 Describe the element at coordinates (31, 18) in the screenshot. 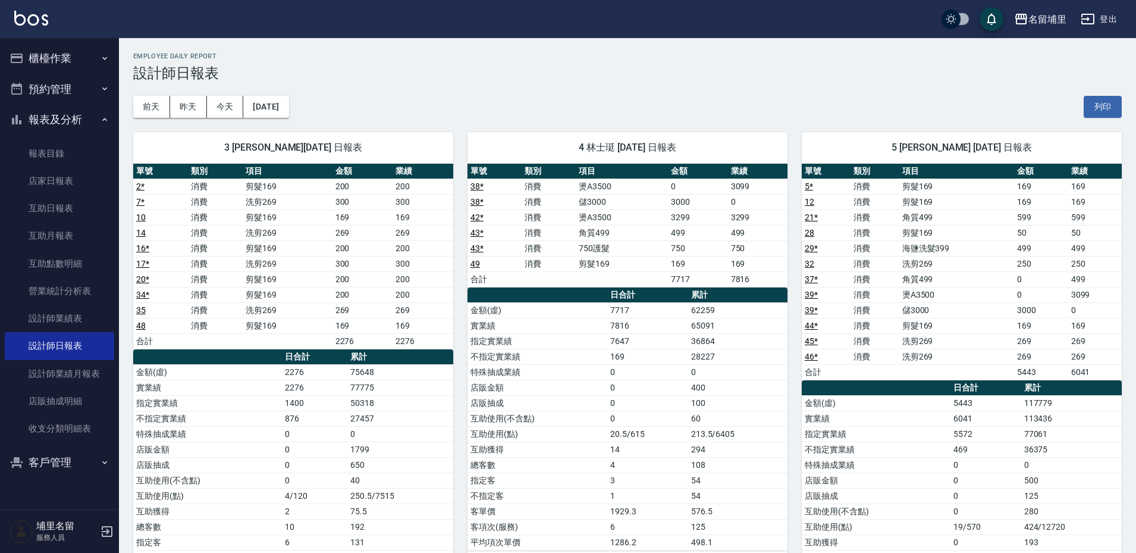

I see `img: Logo` at that location.